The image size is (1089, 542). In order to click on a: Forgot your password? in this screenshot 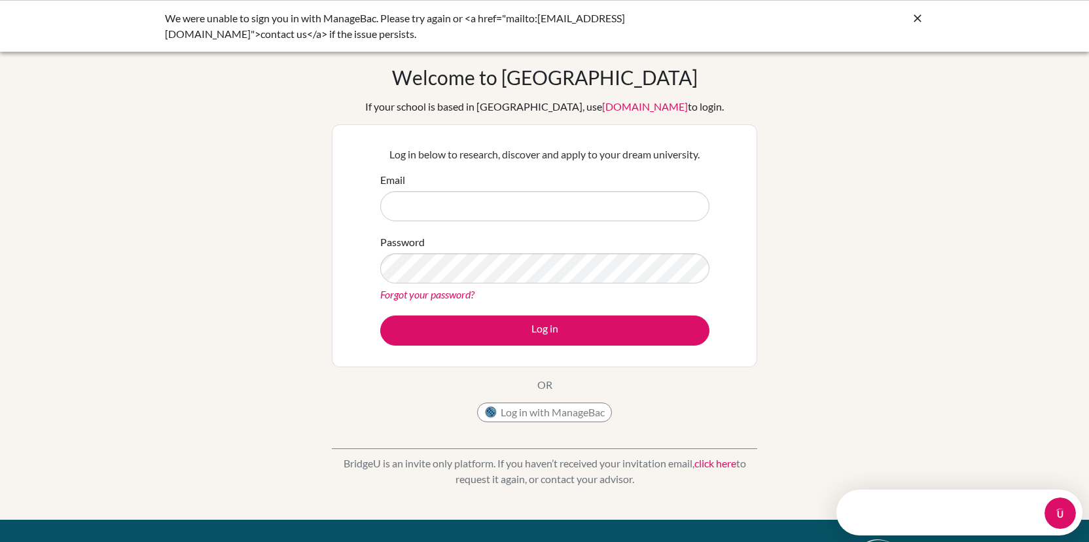, I will do `click(427, 294)`.